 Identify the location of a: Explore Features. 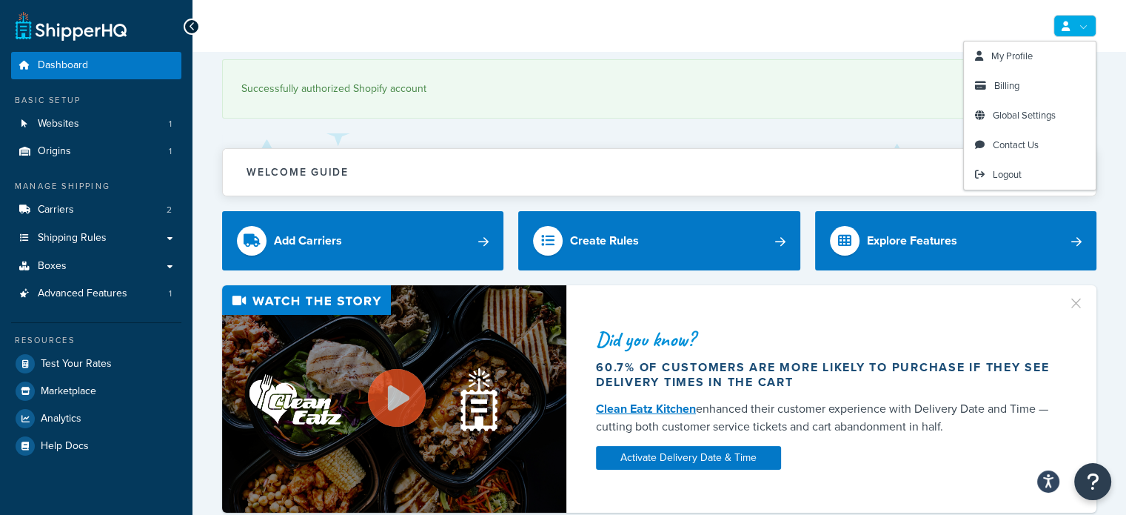
(956, 241).